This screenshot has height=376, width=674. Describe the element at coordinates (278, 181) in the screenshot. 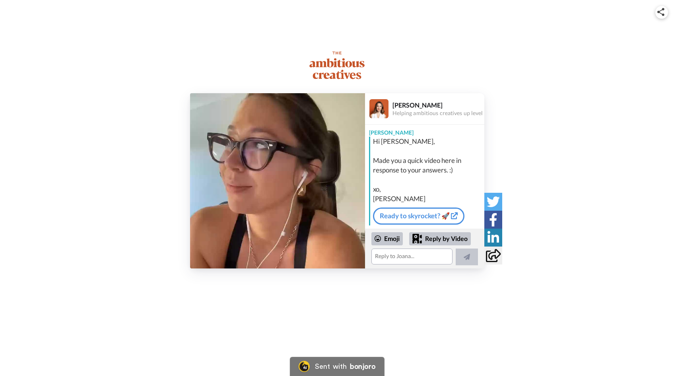

I see `img: 6df60218-6125-488e-aced-b904a247be5c-thumb.jpg` at that location.